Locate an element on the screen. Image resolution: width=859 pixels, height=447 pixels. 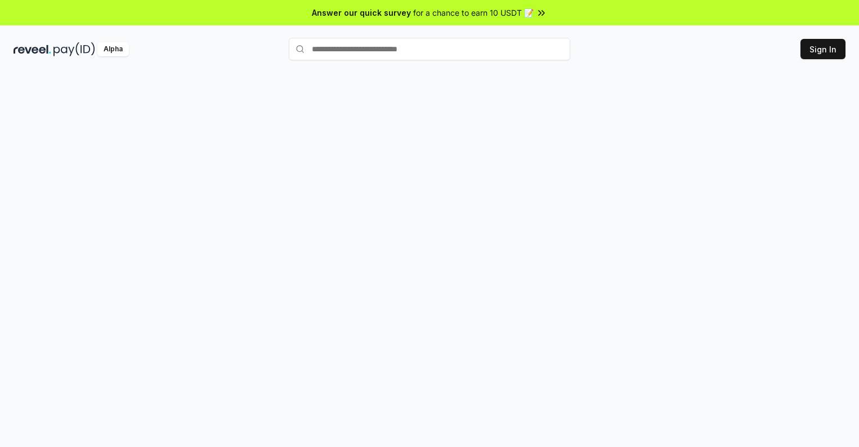
span: Answer our quick survey is located at coordinates (362, 12).